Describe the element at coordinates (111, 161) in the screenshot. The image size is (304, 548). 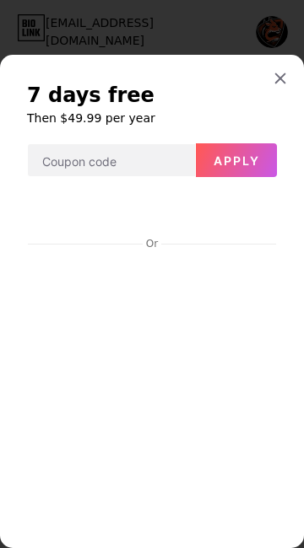
I see `input: Coupon code` at that location.